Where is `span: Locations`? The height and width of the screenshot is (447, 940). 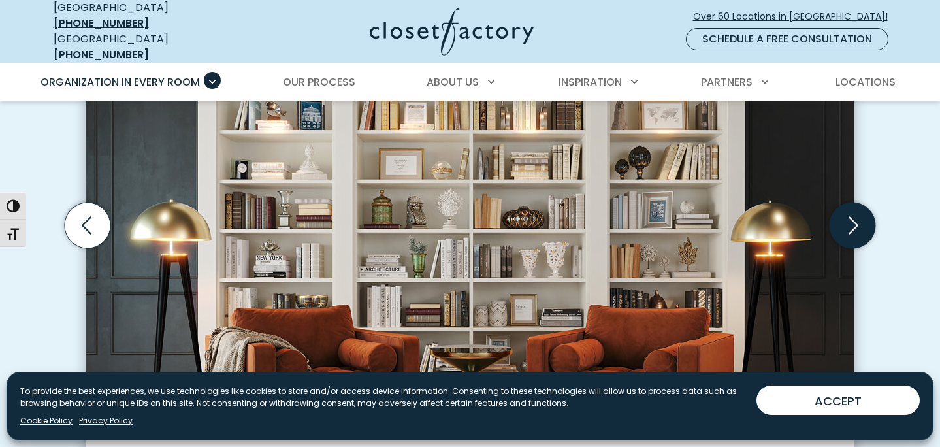 span: Locations is located at coordinates (865, 82).